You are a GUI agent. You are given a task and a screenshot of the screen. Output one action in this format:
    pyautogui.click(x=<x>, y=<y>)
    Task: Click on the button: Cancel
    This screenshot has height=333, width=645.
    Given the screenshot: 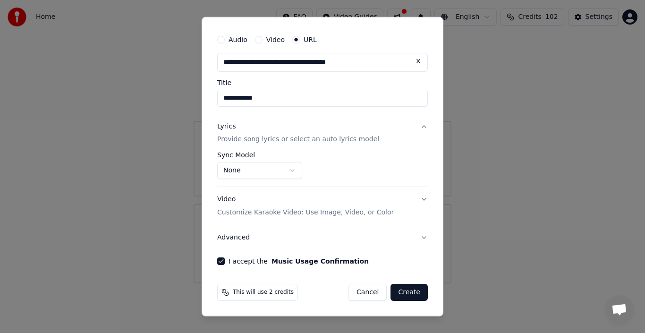 What is the action you would take?
    pyautogui.click(x=367, y=292)
    